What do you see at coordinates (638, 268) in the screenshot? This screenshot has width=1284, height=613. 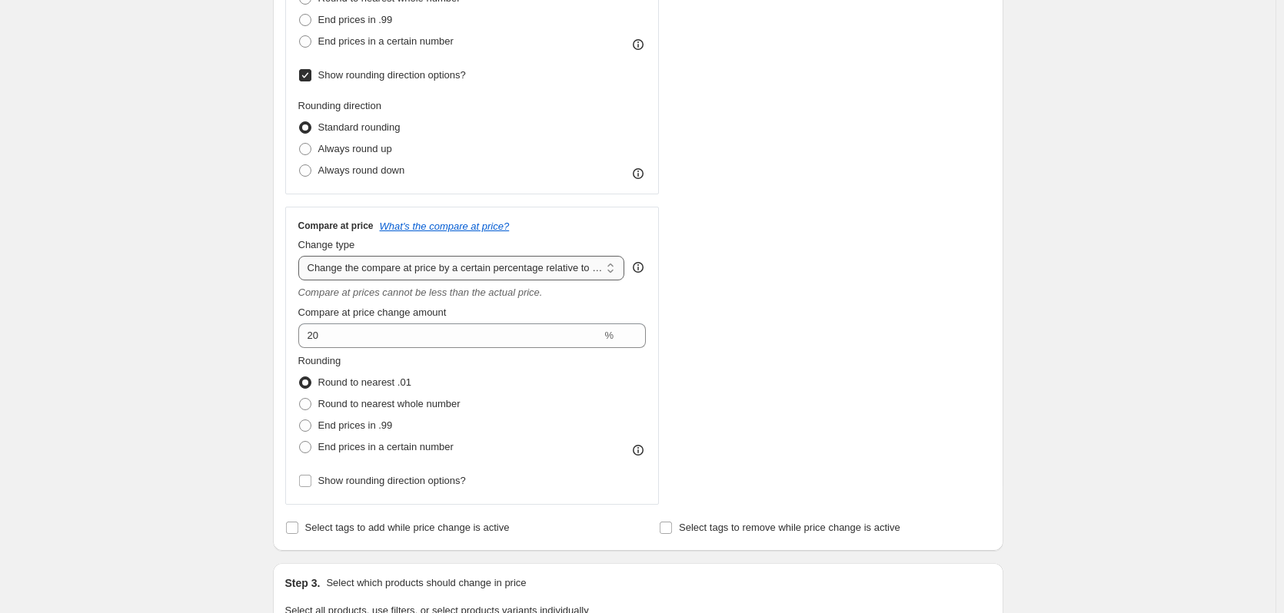 I see `div: help` at bounding box center [638, 268].